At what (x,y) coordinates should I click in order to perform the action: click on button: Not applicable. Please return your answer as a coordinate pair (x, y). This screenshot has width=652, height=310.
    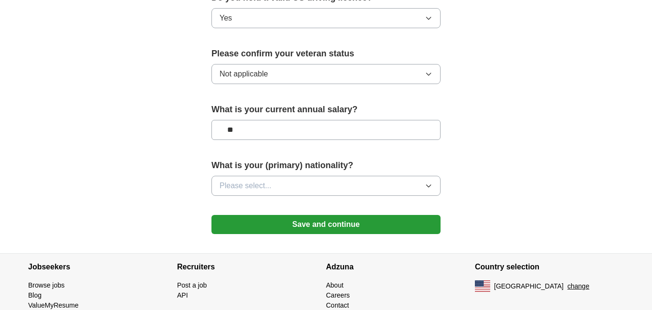
    Looking at the image, I should click on (326, 74).